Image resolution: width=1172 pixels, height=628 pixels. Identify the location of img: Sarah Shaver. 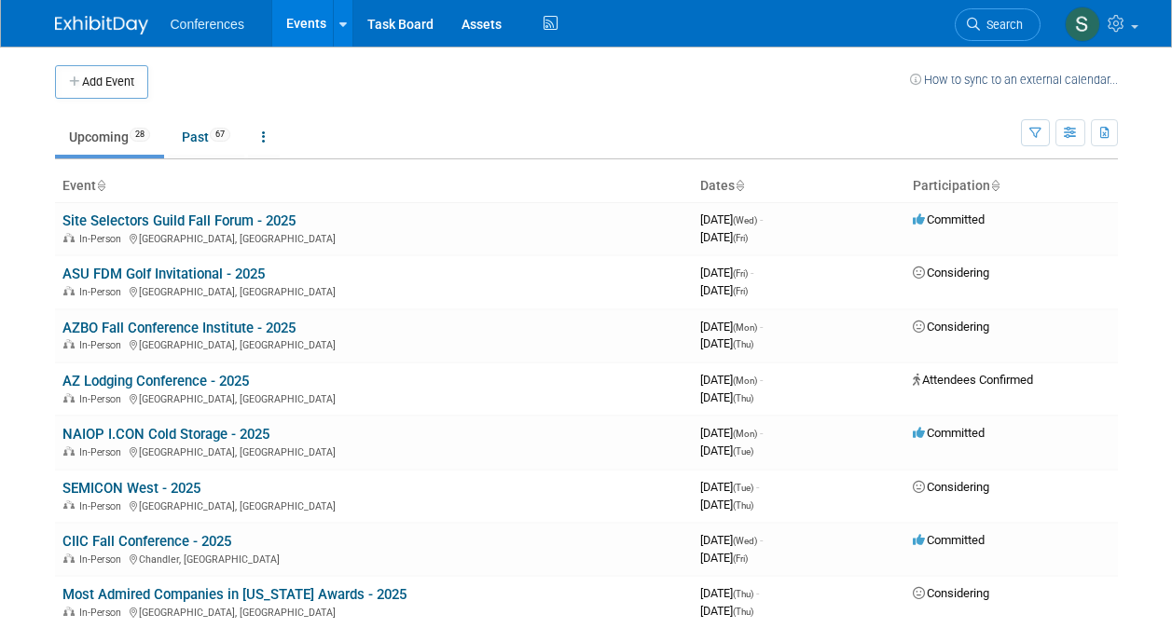
(1082, 24).